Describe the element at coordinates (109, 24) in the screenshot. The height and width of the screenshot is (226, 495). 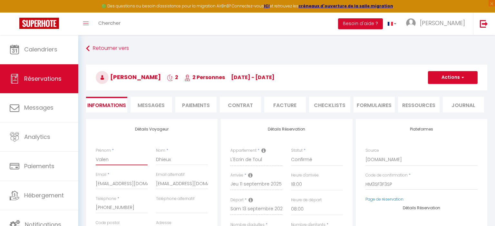
I see `a: Chercher` at that location.